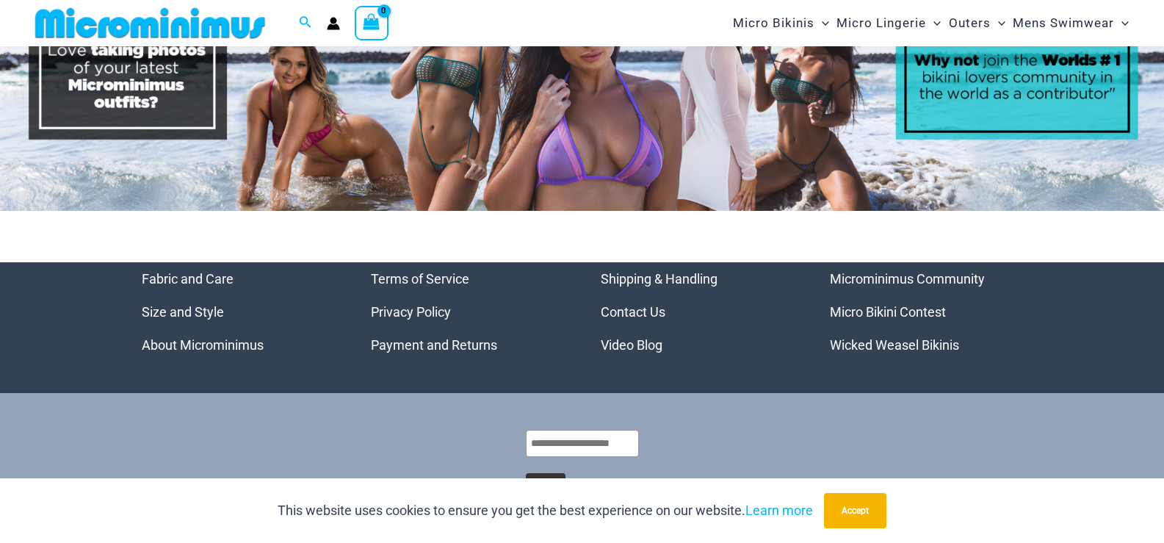  Describe the element at coordinates (238, 311) in the screenshot. I see `aside: Footer Widget 1` at that location.